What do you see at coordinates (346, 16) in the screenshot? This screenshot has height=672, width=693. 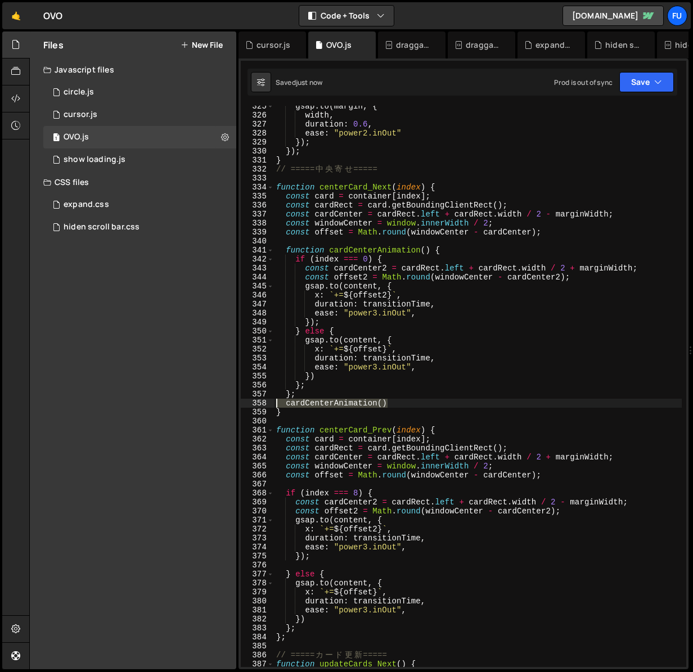 I see `button: Code + Tools` at bounding box center [346, 16].